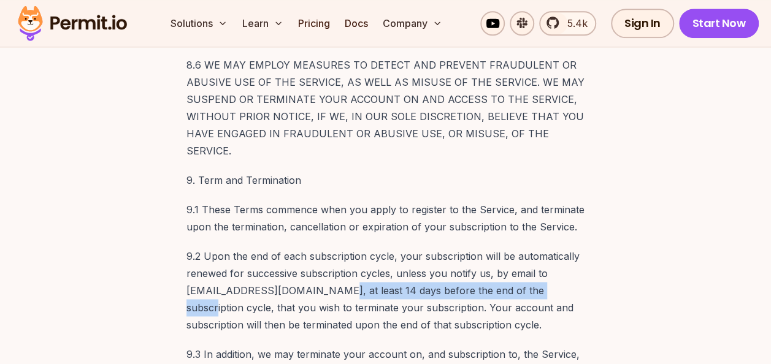  I want to click on a: Docs, so click(356, 23).